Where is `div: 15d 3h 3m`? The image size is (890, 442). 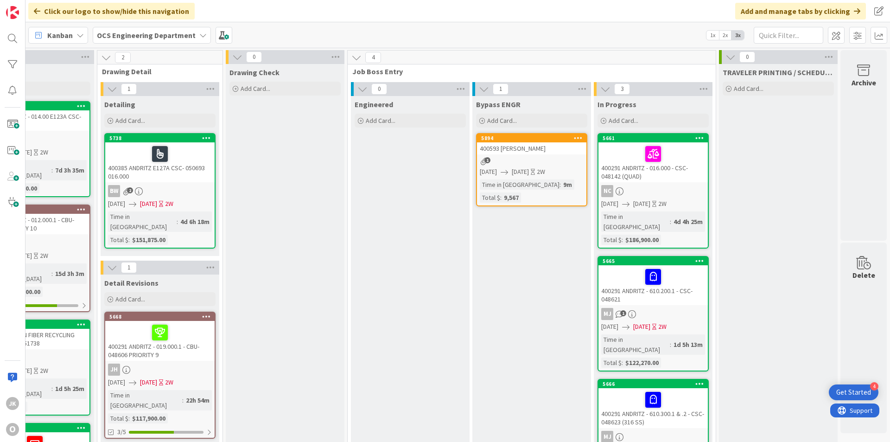
div: 15d 3h 3m is located at coordinates (70, 273).